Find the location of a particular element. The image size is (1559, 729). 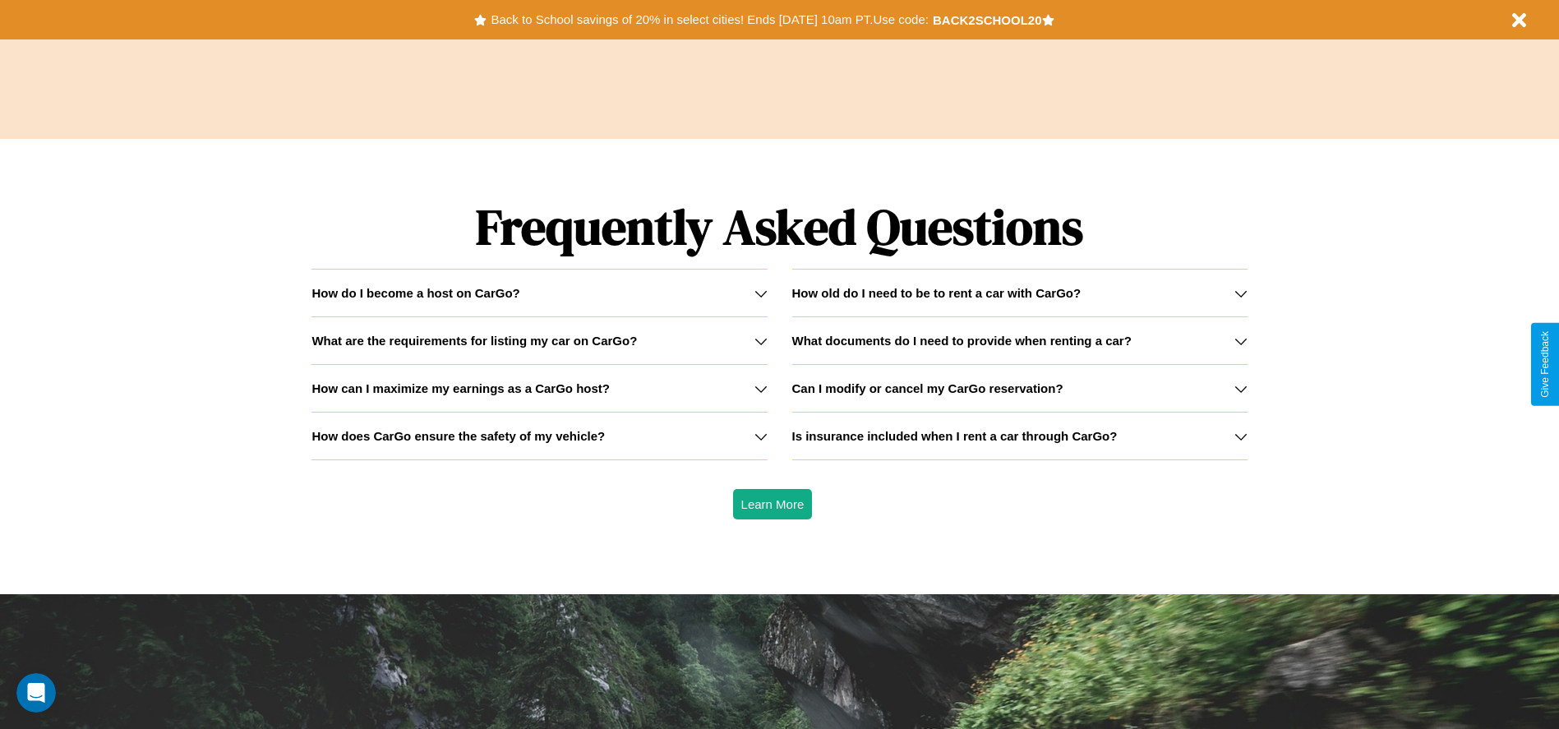

h1: Frequently Asked Questions is located at coordinates (779, 227).